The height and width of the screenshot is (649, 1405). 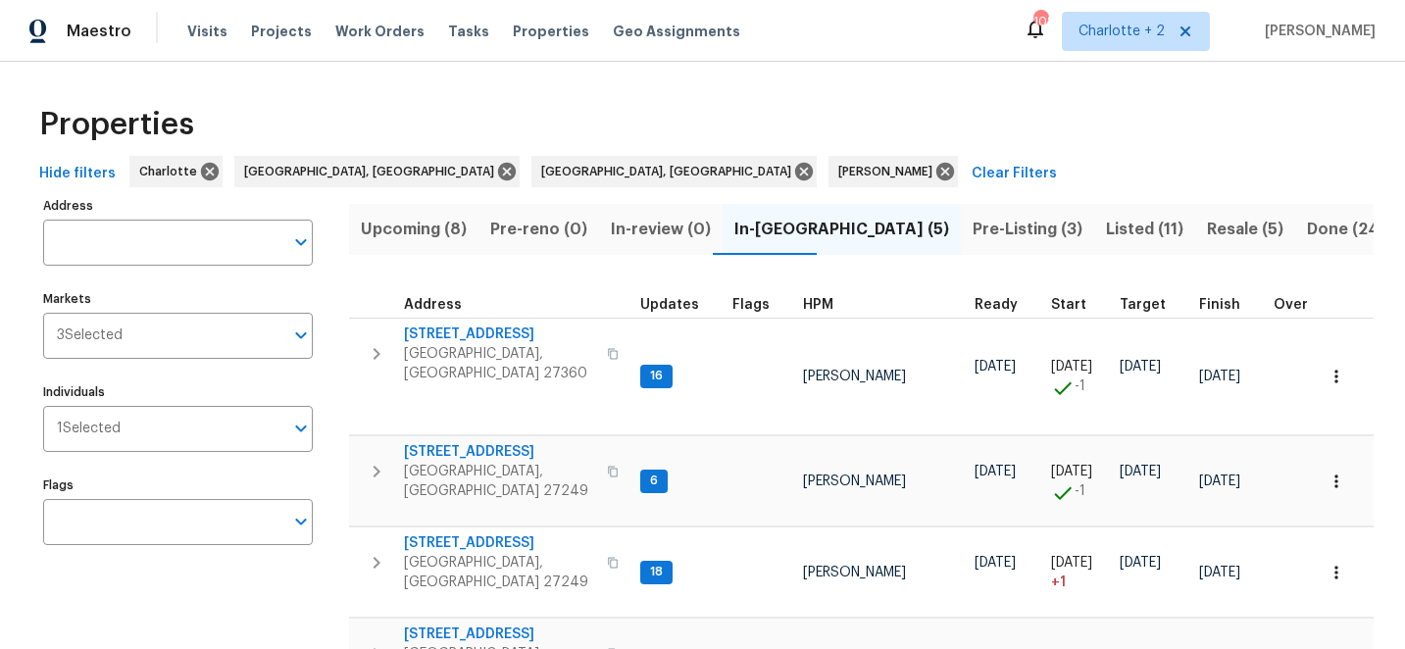 What do you see at coordinates (661, 229) in the screenshot?
I see `span: In-review (0)` at bounding box center [661, 229].